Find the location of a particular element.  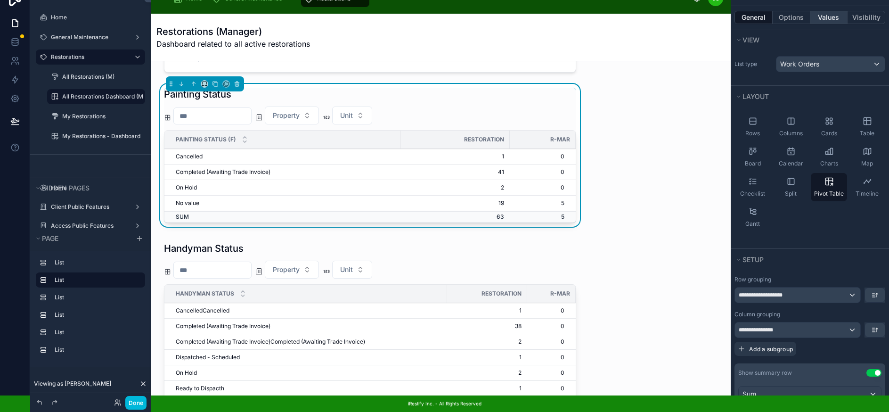

label: List type is located at coordinates (754, 64).